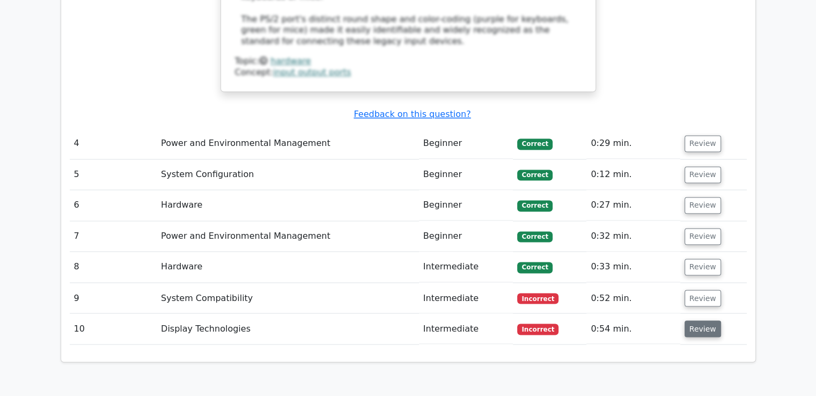  I want to click on td: 10, so click(113, 328).